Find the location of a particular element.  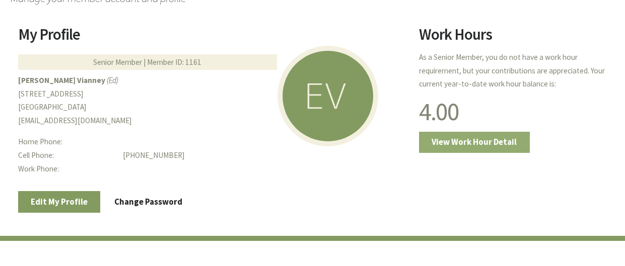

h1: 4.00 is located at coordinates (513, 112).